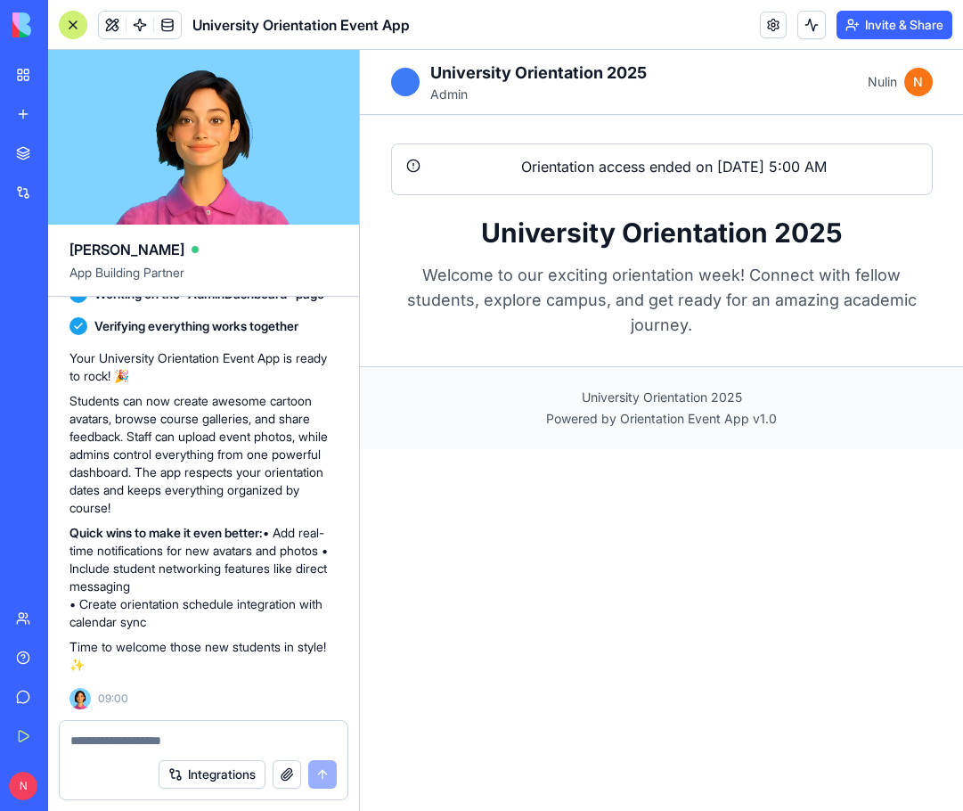  I want to click on p: Powered by Orientation Event App v1.0, so click(302, 369).